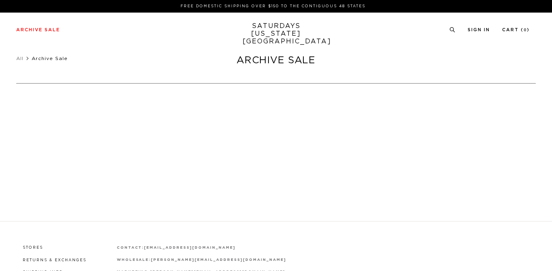 The image size is (552, 271). I want to click on a: Cart (0), so click(516, 30).